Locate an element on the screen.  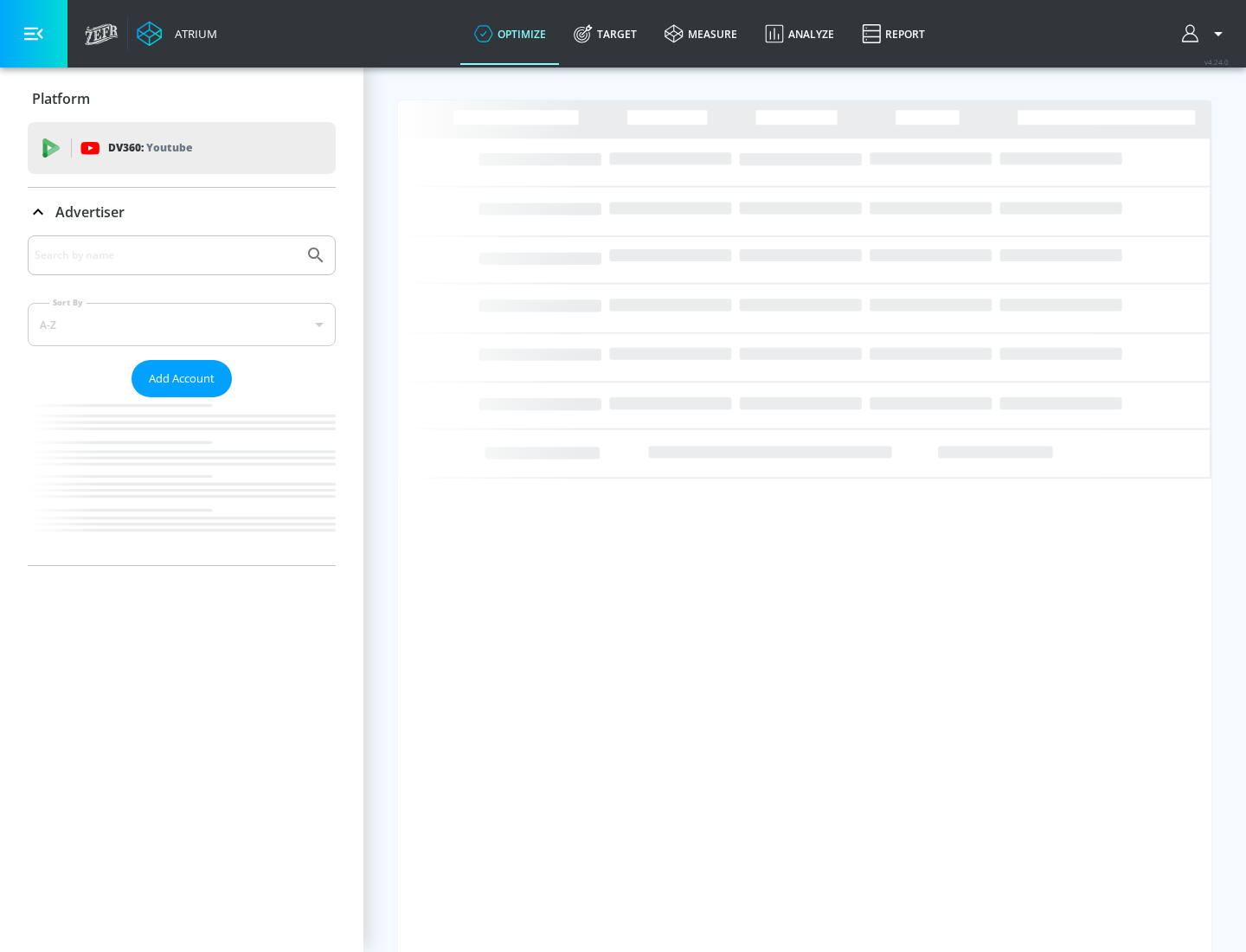
p: Youtube is located at coordinates (169, 147).